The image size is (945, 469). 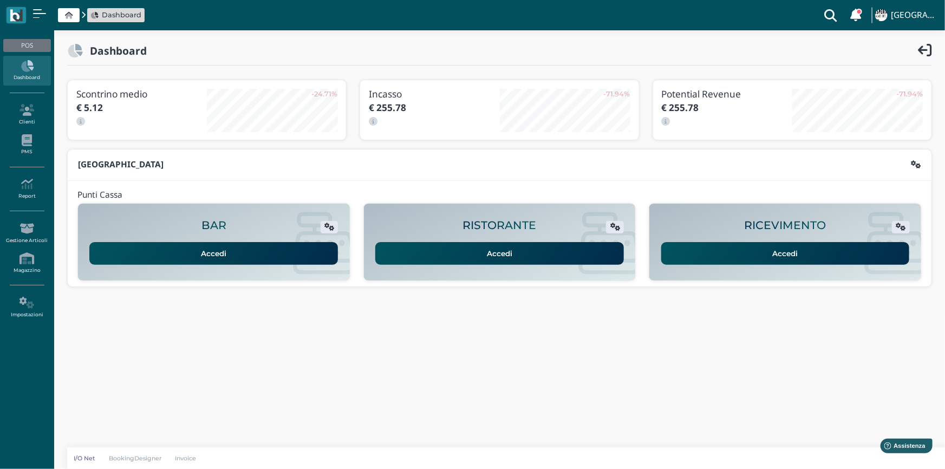 What do you see at coordinates (727, 94) in the screenshot?
I see `h3: Potential Revenue` at bounding box center [727, 94].